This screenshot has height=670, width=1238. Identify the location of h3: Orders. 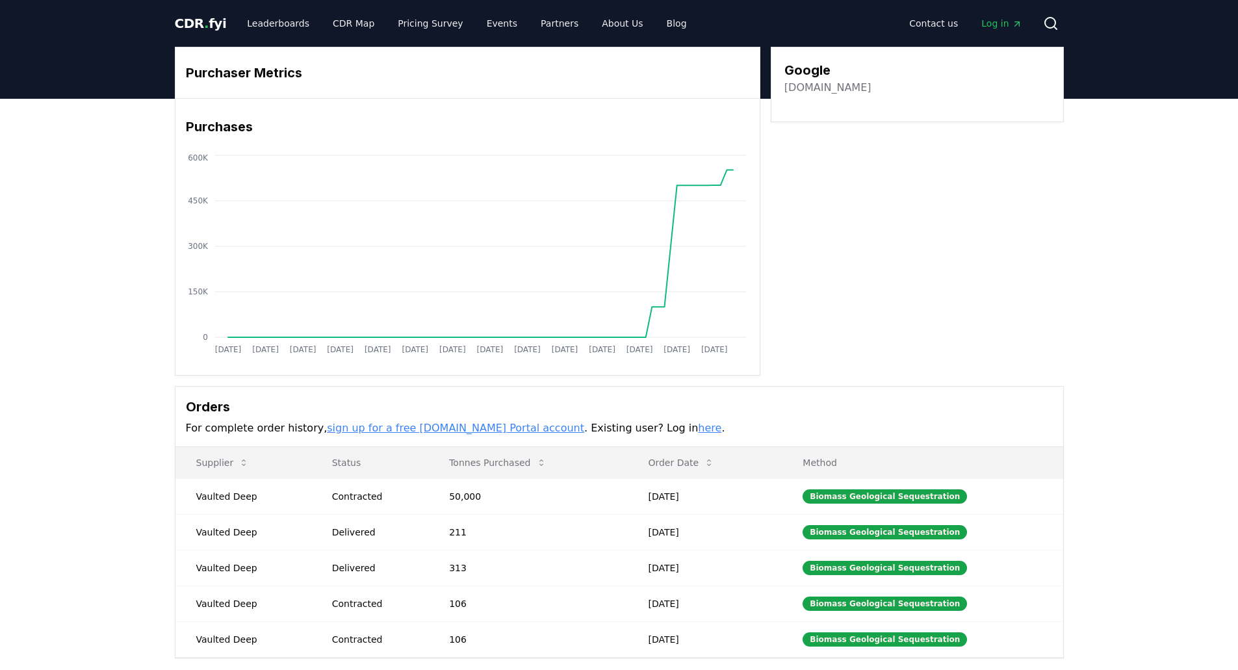
(619, 407).